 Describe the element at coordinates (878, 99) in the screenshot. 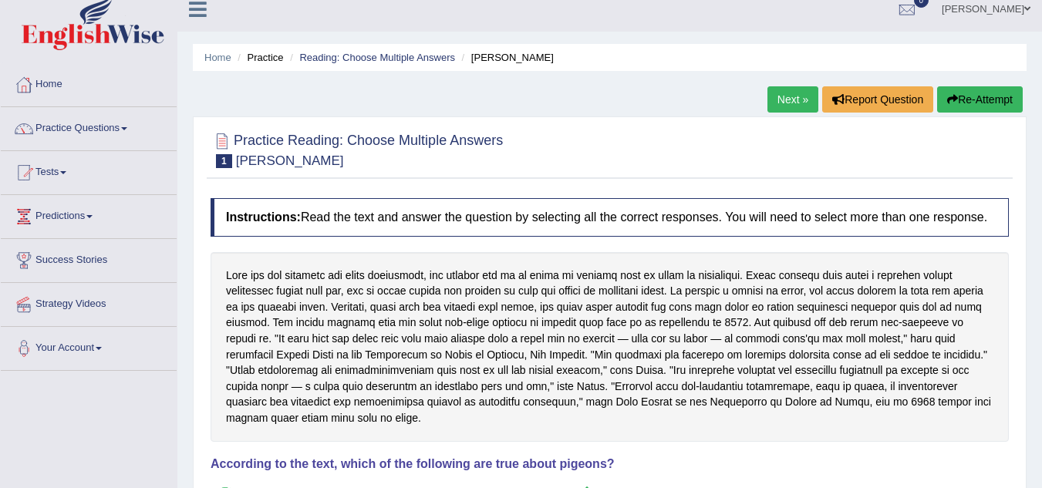

I see `button: Report Question` at that location.